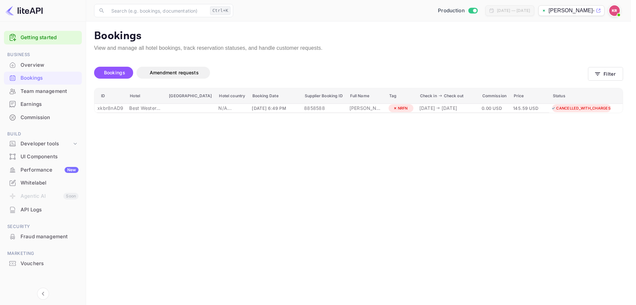 This screenshot has width=636, height=305. I want to click on div: Performance, so click(49, 170).